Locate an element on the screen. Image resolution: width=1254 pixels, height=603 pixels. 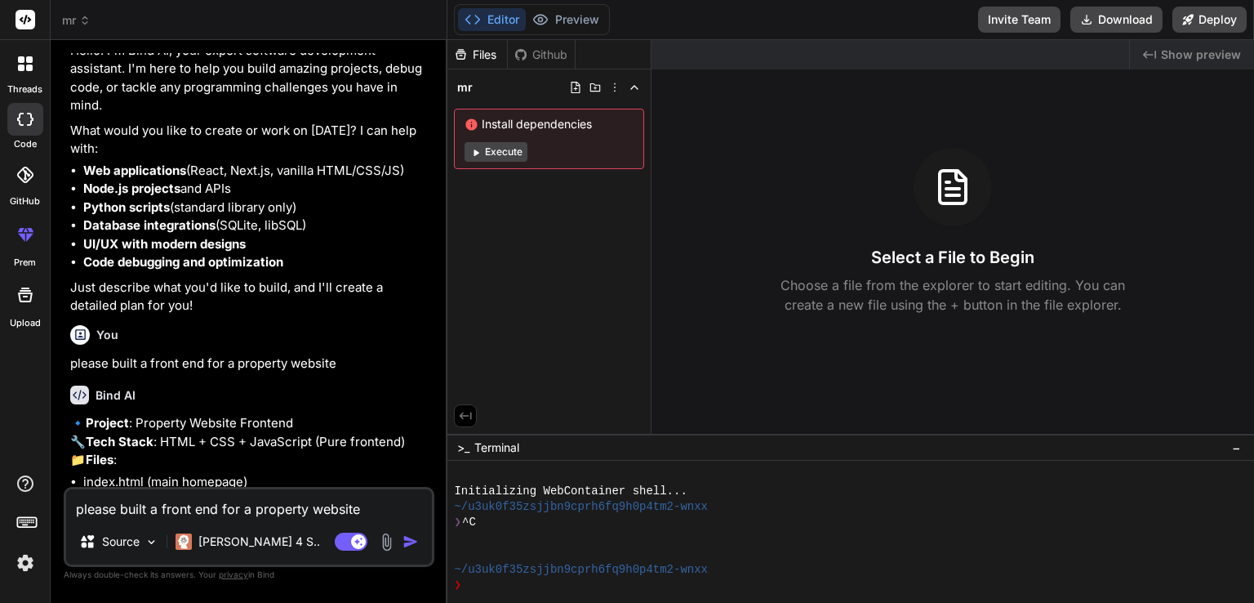
p: please built a front end for a property website is located at coordinates (251, 363).